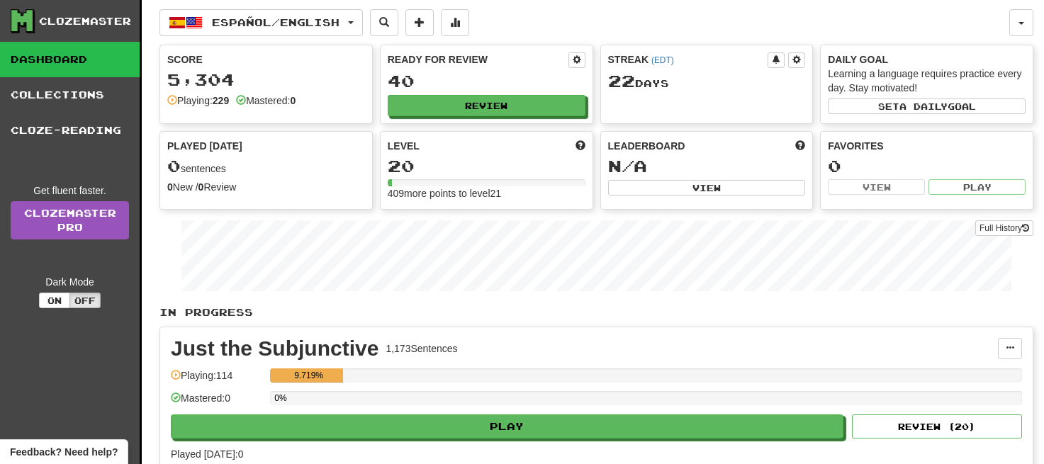 The image size is (1044, 464). Describe the element at coordinates (486, 166) in the screenshot. I see `div: 20` at that location.